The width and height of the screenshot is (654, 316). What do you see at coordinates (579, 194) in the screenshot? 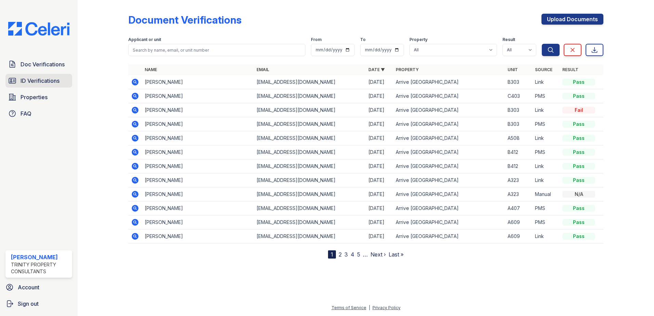
I see `div: N/A` at bounding box center [579, 194].